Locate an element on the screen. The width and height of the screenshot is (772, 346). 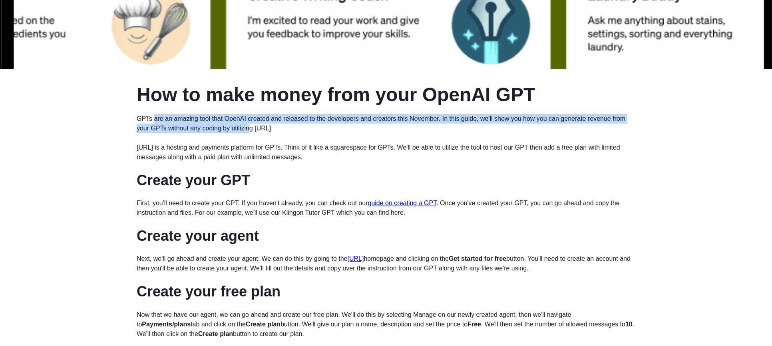
h1: How to make money from your OpenAI GPT is located at coordinates (386, 95).